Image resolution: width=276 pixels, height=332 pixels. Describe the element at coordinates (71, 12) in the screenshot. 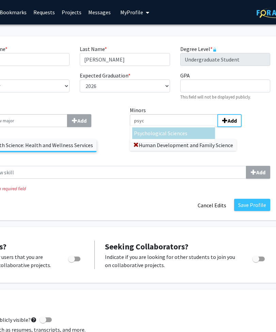

I see `a: Projects` at that location.